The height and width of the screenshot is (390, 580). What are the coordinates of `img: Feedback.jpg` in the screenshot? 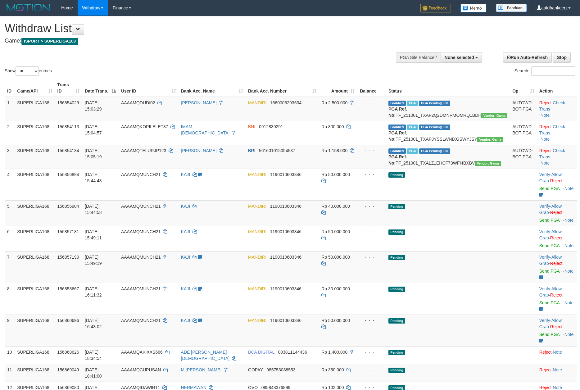 It's located at (435, 8).